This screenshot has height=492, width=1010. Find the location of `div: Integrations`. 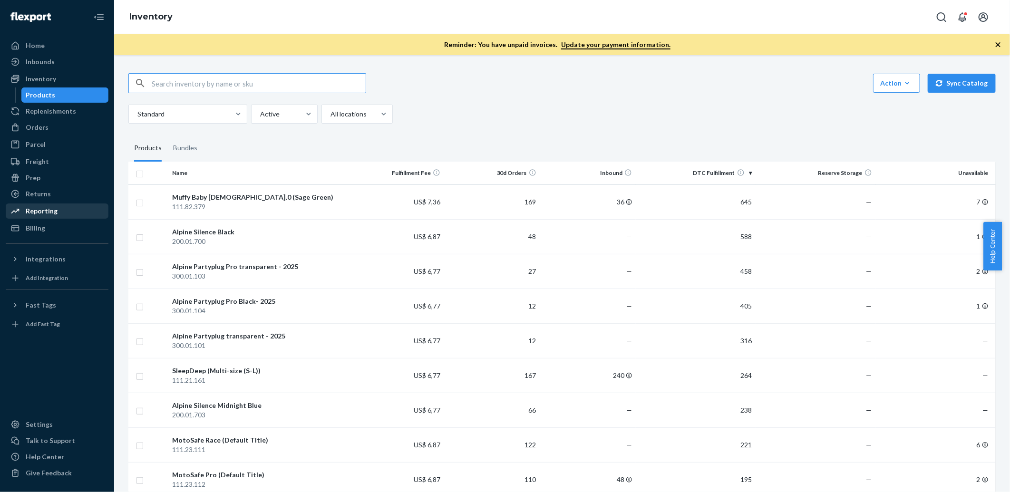

div: Integrations is located at coordinates (46, 259).